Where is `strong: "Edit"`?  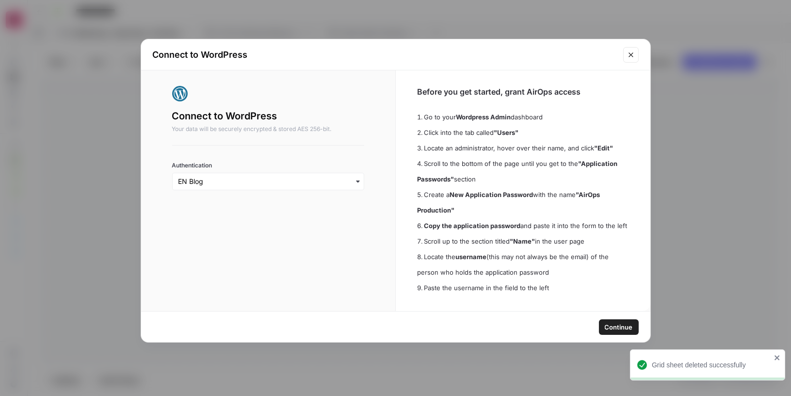 strong: "Edit" is located at coordinates (603, 148).